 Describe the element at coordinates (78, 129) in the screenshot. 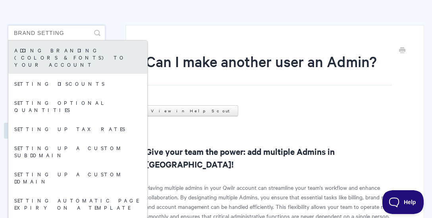

I see `a: Setting up tax rates` at that location.